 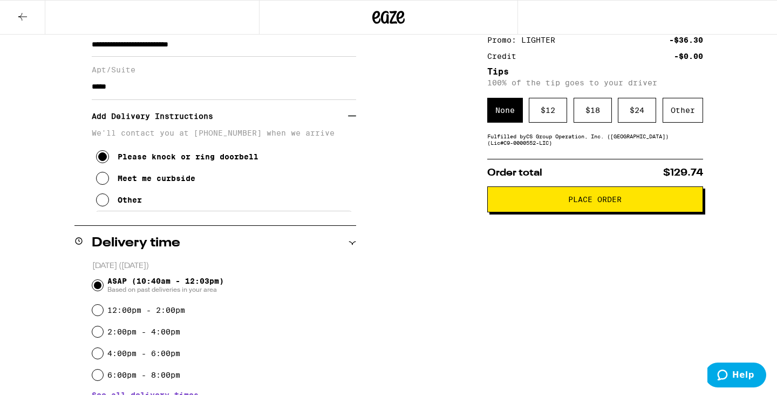 I want to click on div: Meet me curbside, so click(x=157, y=178).